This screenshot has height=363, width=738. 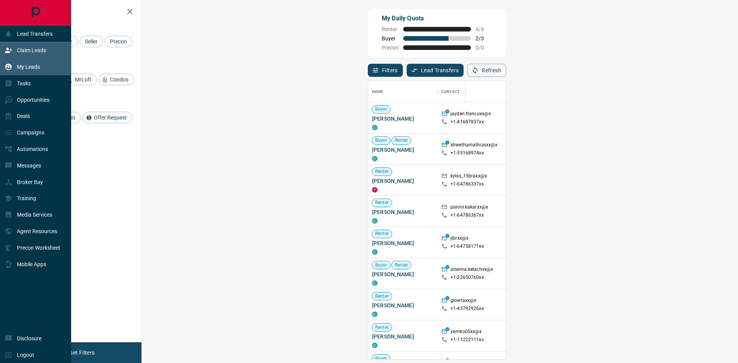 I want to click on p: glowtaxx@x, so click(x=463, y=301).